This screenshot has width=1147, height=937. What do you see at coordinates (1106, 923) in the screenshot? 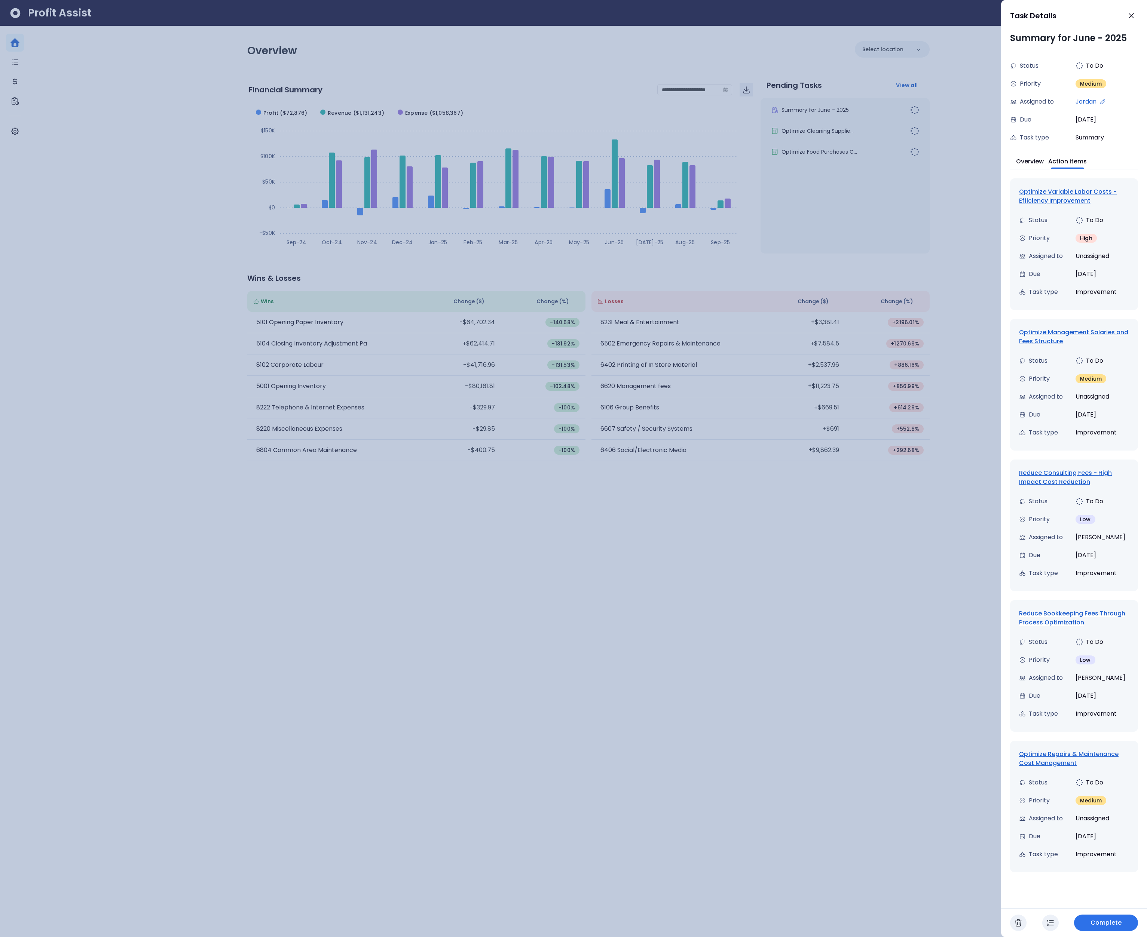
I see `span: Complete` at bounding box center [1106, 923].